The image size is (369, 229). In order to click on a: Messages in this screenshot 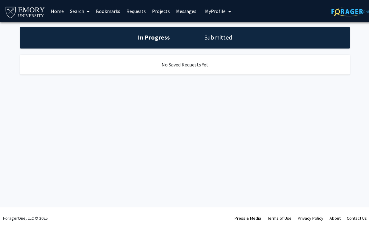, I will do `click(186, 11)`.